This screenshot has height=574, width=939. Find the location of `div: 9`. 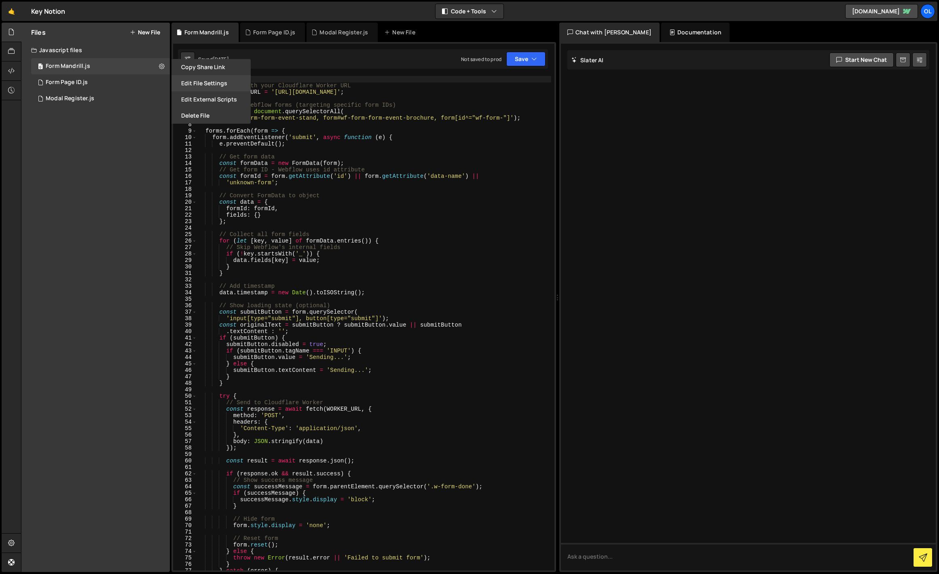

div: 9 is located at coordinates (185, 131).